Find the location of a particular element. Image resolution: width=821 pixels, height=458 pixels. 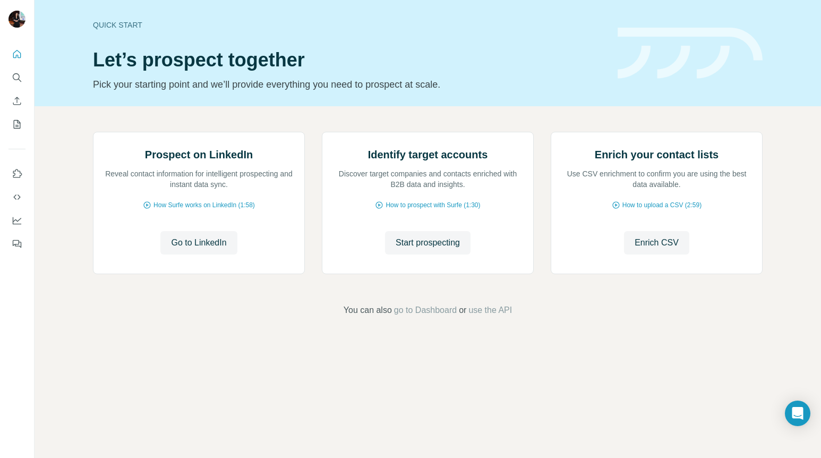

h2: Identify target accounts is located at coordinates (428, 155).